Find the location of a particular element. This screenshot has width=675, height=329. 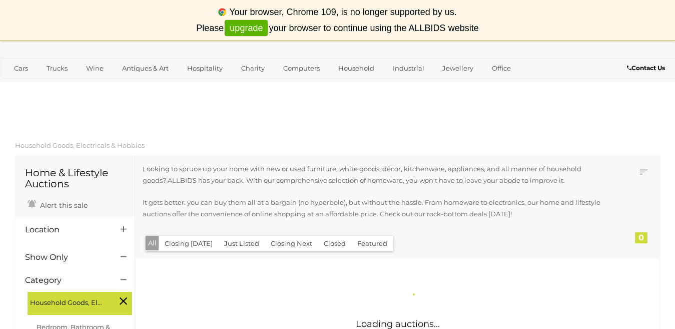

button: All is located at coordinates (152, 243).